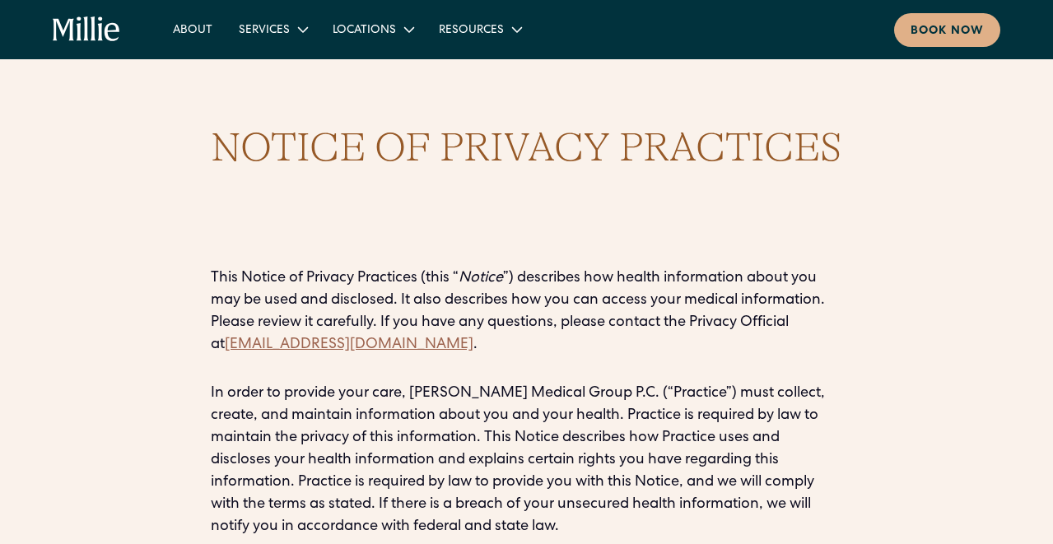 Image resolution: width=1053 pixels, height=544 pixels. I want to click on h1: NOTICE OF PRIVACY PRACTICES, so click(527, 148).